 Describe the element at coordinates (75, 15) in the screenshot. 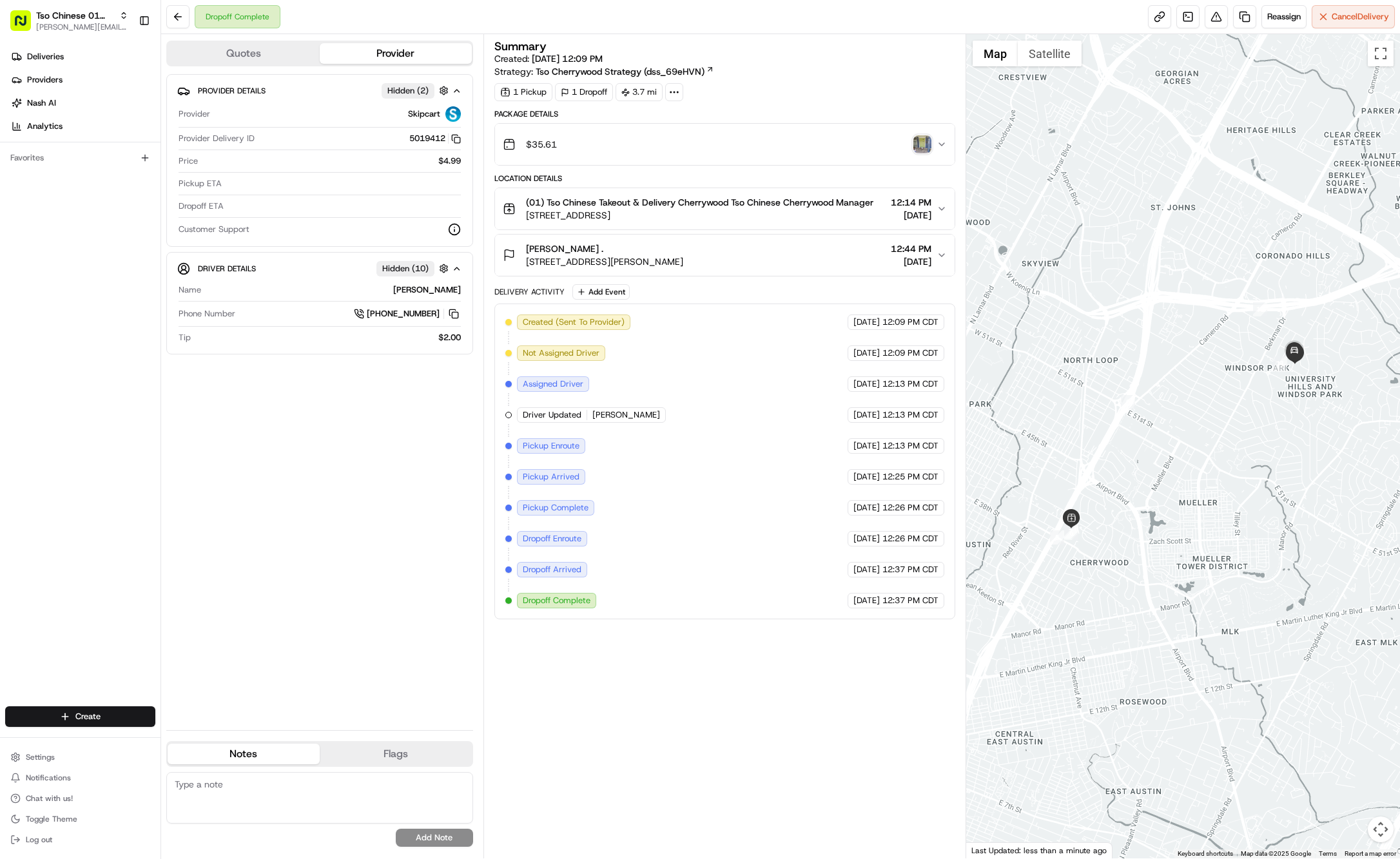

I see `button: Tso Chinese 01 Cherrywood` at that location.